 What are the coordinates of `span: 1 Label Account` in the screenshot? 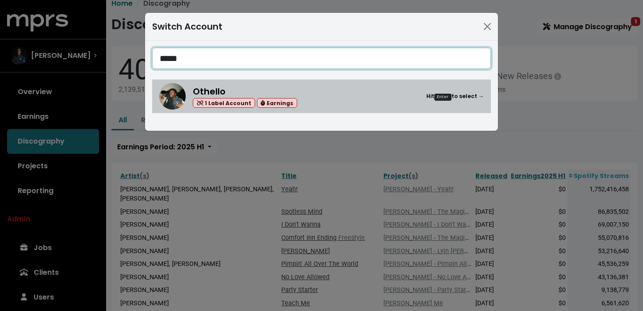 It's located at (224, 103).